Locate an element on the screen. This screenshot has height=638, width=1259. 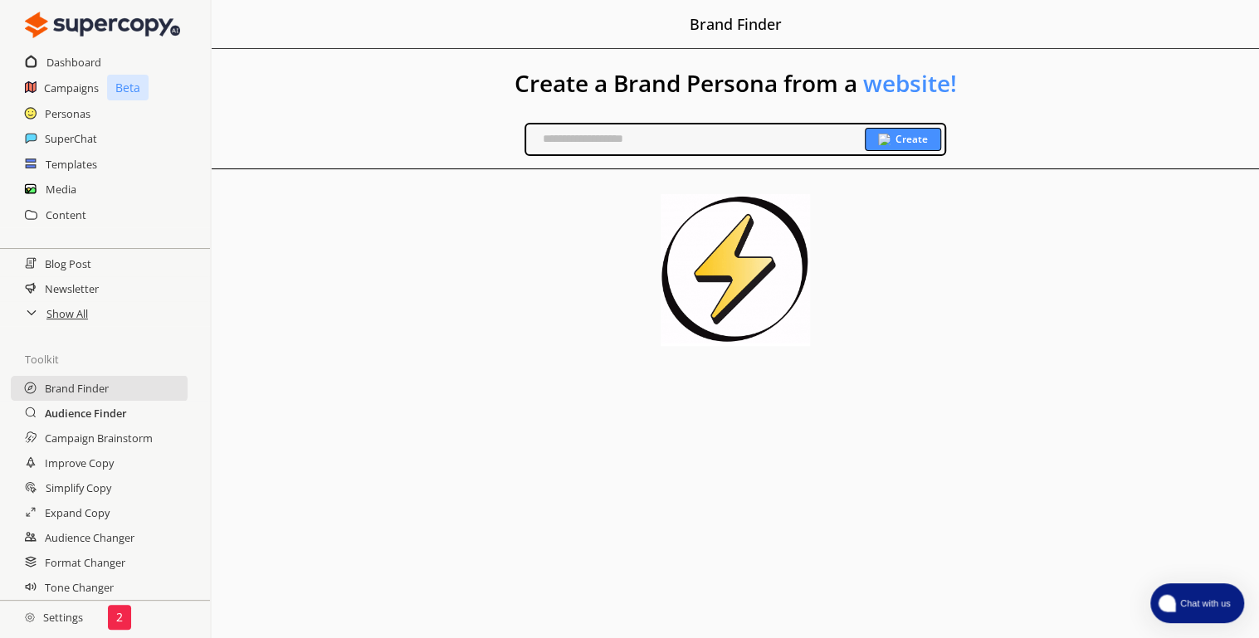
a: Personas is located at coordinates (67, 114).